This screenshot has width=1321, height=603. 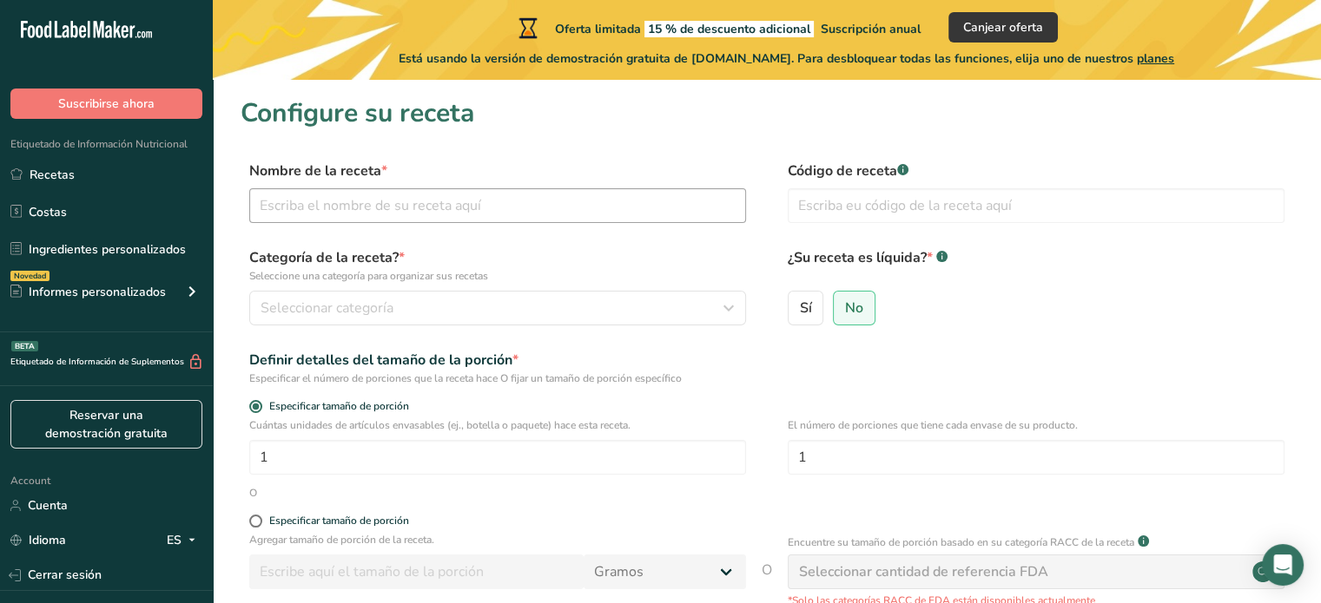 What do you see at coordinates (88, 292) in the screenshot?
I see `div: Informes personalizados` at bounding box center [88, 292].